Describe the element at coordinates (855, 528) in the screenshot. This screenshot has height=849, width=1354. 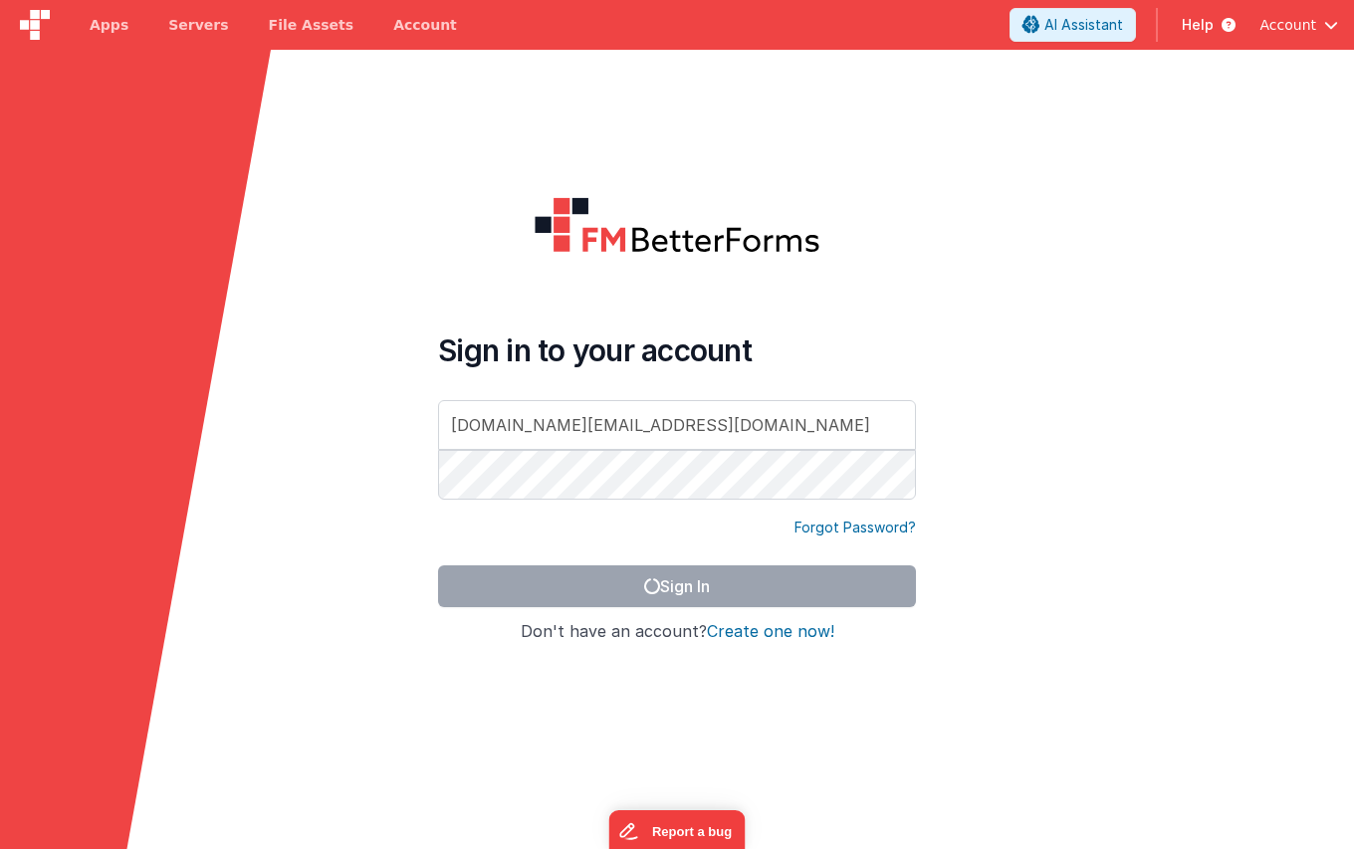
I see `a: Forgot Password?` at that location.